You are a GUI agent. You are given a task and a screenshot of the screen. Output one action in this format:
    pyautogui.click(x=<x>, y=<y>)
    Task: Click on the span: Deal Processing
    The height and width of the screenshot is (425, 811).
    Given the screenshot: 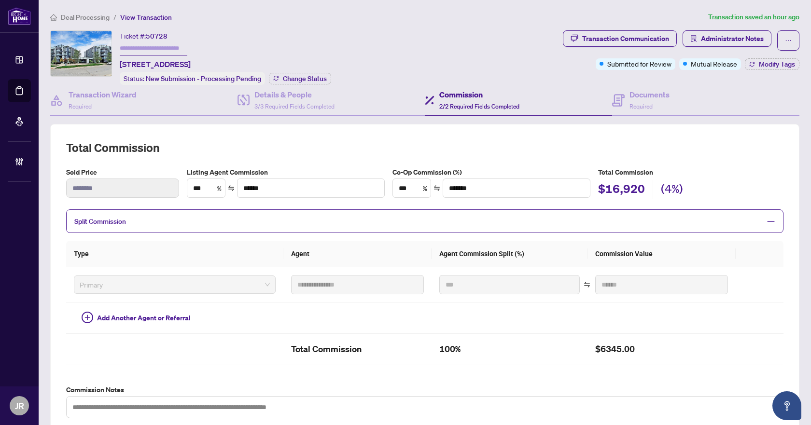 What is the action you would take?
    pyautogui.click(x=85, y=17)
    